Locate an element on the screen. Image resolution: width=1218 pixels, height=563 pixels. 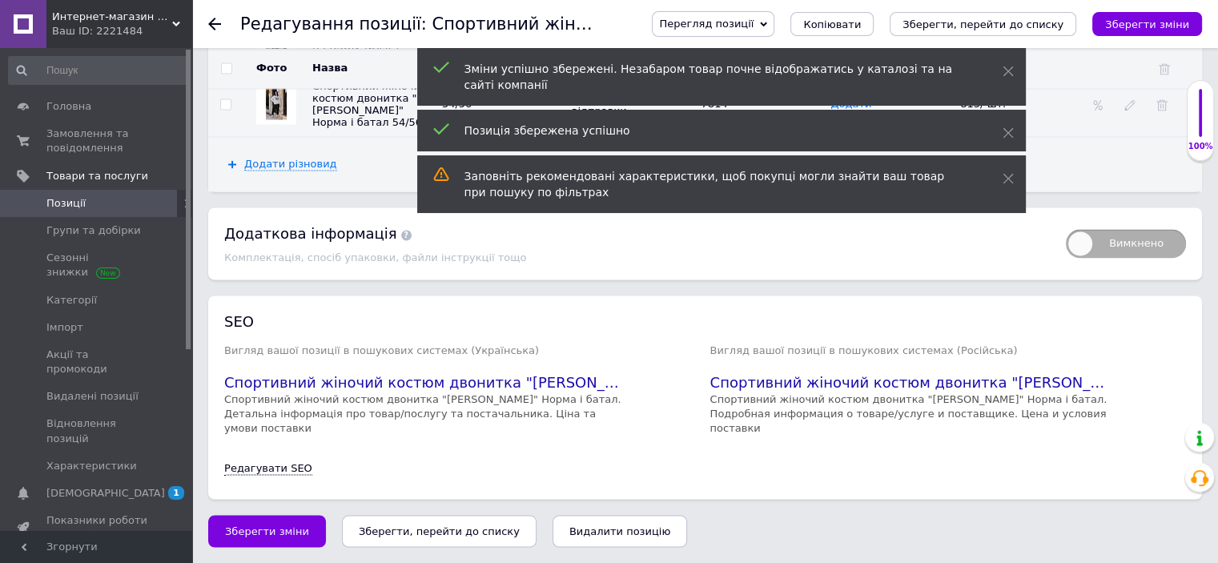
th: Назва is located at coordinates (373, 68).